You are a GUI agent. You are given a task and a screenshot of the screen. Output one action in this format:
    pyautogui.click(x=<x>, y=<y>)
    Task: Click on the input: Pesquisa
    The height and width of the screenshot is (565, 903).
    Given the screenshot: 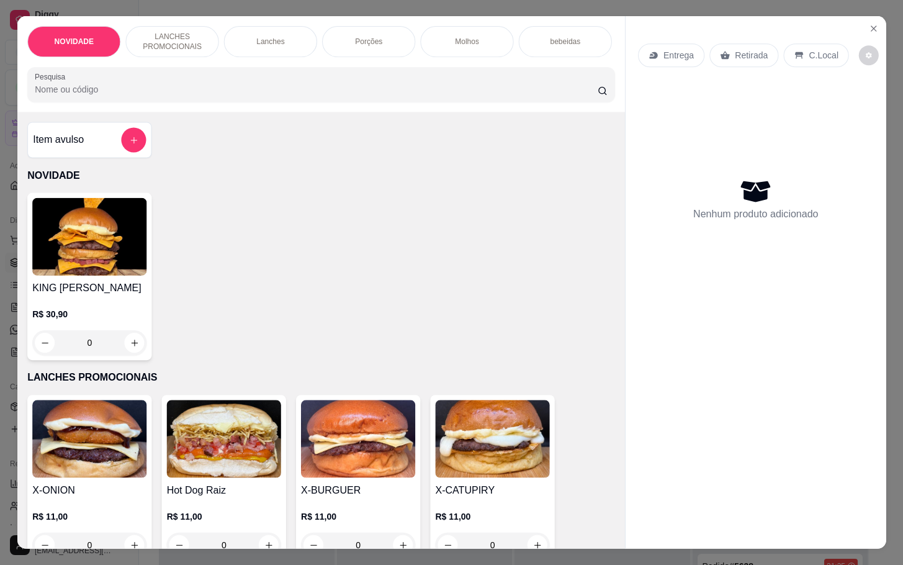 What is the action you would take?
    pyautogui.click(x=316, y=90)
    